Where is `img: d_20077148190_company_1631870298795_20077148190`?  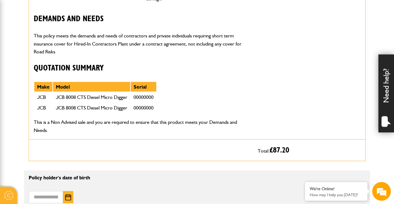 img: d_20077148190_company_1631870298795_20077148190 is located at coordinates (18, 39).